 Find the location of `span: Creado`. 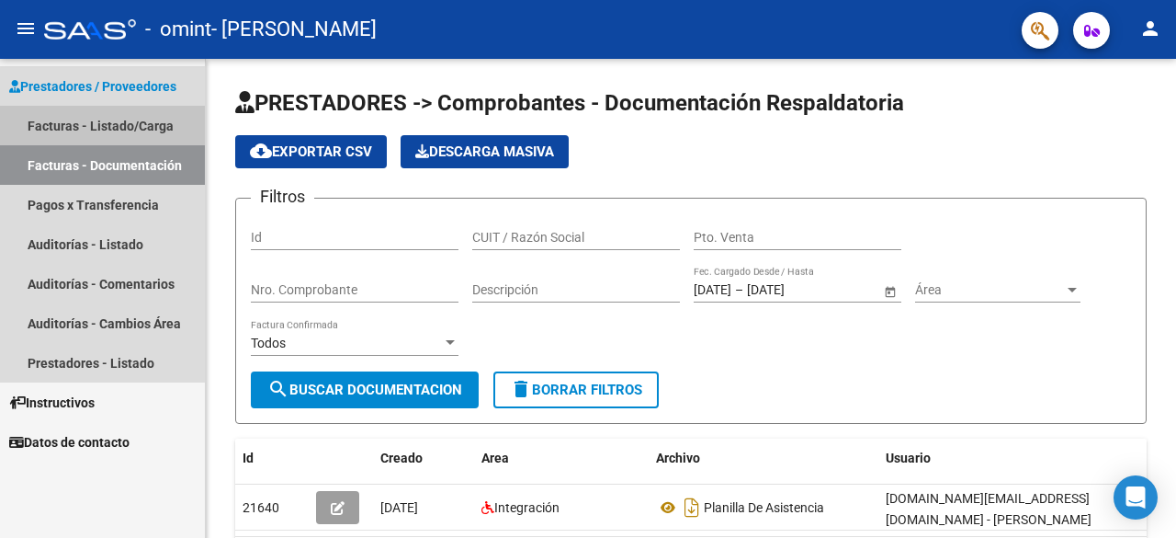

span: Creado is located at coordinates (402, 458).